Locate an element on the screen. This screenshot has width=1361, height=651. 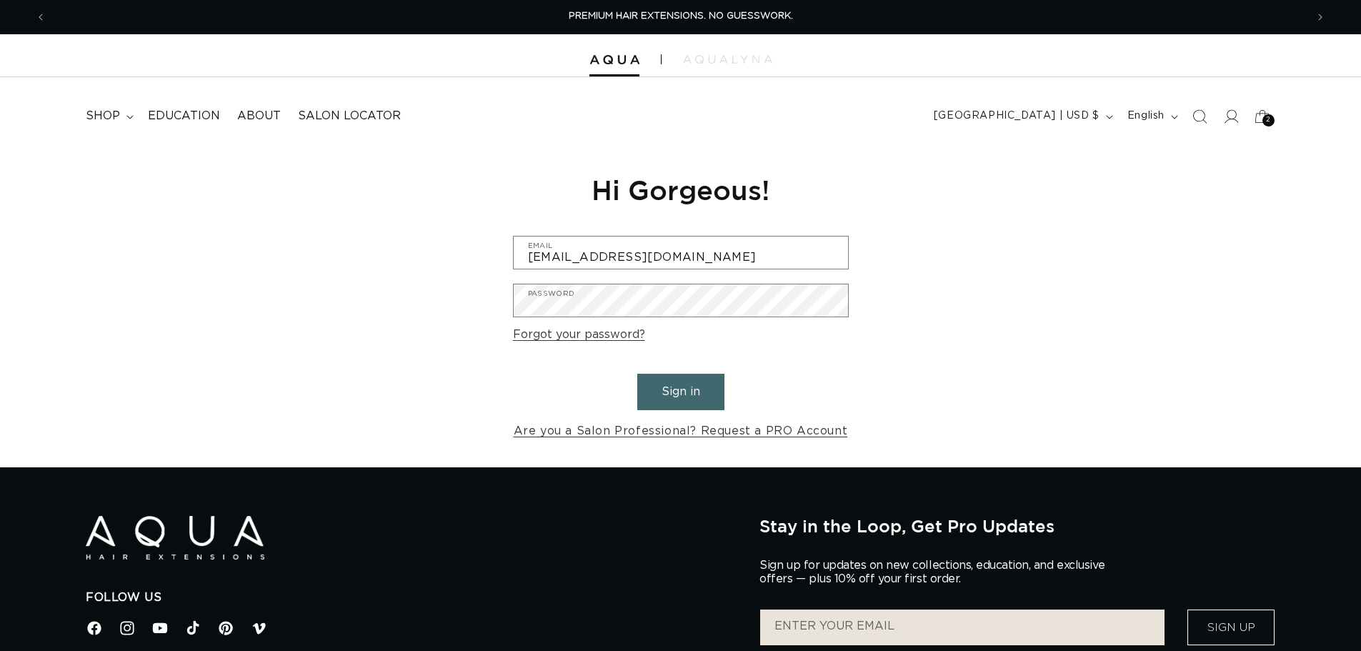
button: English is located at coordinates (1151, 116).